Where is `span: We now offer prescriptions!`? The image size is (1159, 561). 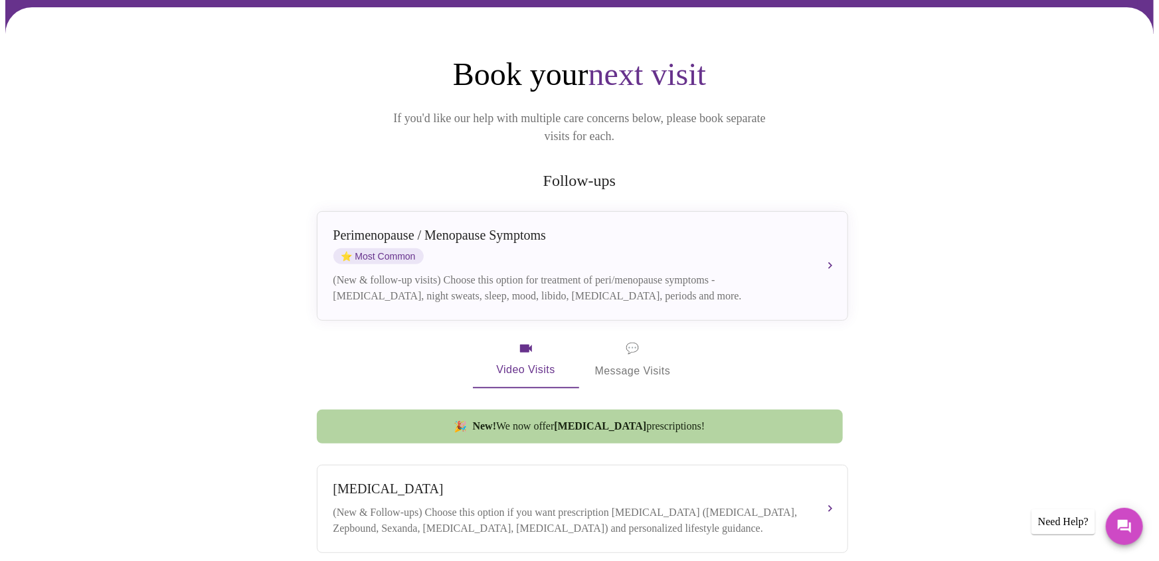 span: We now offer prescriptions! is located at coordinates (589, 426).